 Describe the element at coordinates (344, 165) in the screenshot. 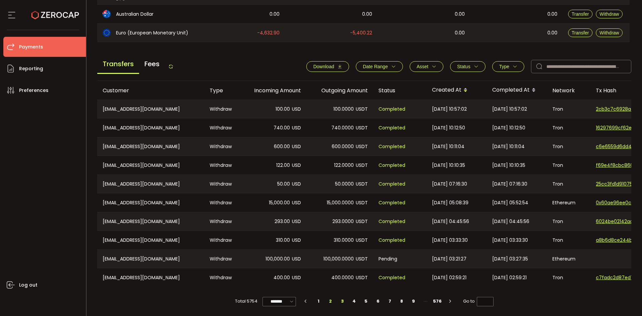

I see `span: 122.0000` at that location.